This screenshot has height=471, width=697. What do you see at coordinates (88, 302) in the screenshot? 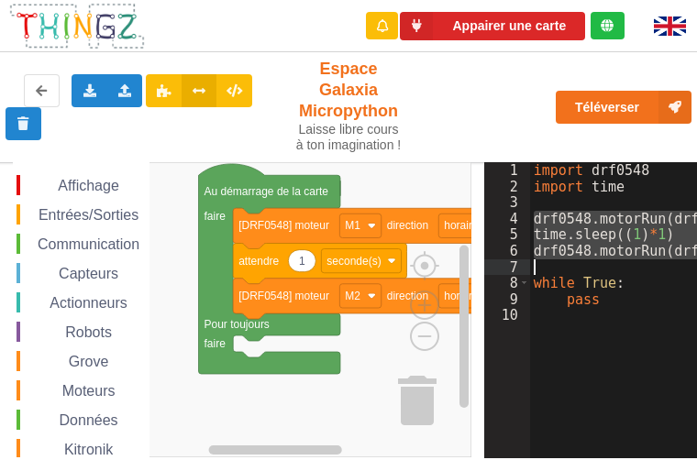
I see `span: Actionneurs` at bounding box center [88, 302].